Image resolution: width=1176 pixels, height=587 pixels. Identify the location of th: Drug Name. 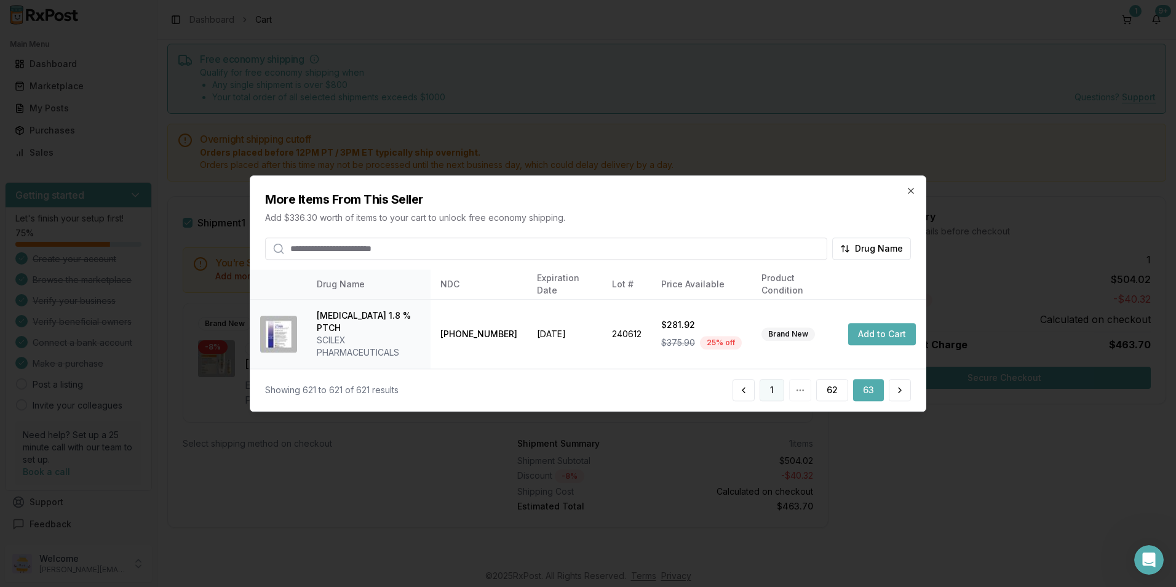
(368, 284).